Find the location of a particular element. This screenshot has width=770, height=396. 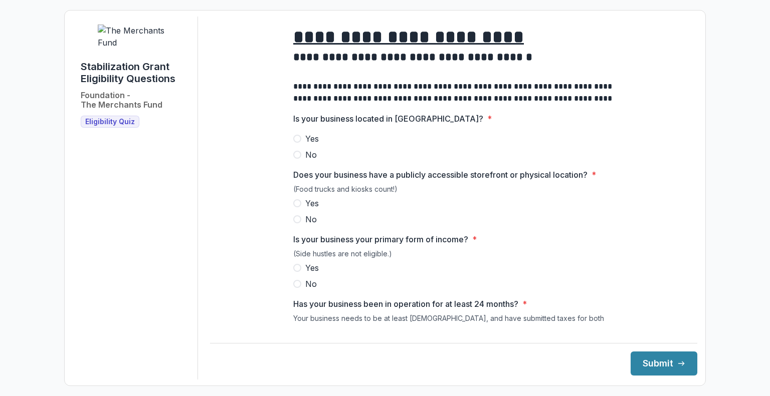

div: (Food trucks and kiosks count!) is located at coordinates (454, 191).